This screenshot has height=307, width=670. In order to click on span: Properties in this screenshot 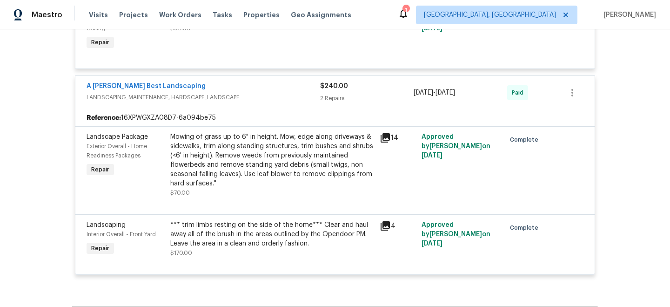, I will do `click(262, 15)`.